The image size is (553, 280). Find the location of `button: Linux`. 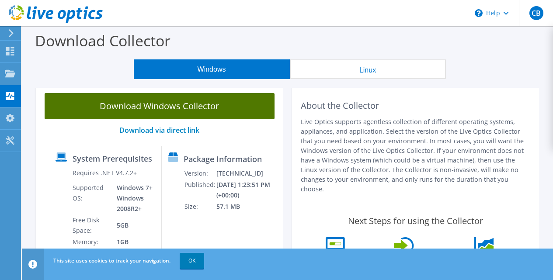

button: Linux is located at coordinates (368, 69).